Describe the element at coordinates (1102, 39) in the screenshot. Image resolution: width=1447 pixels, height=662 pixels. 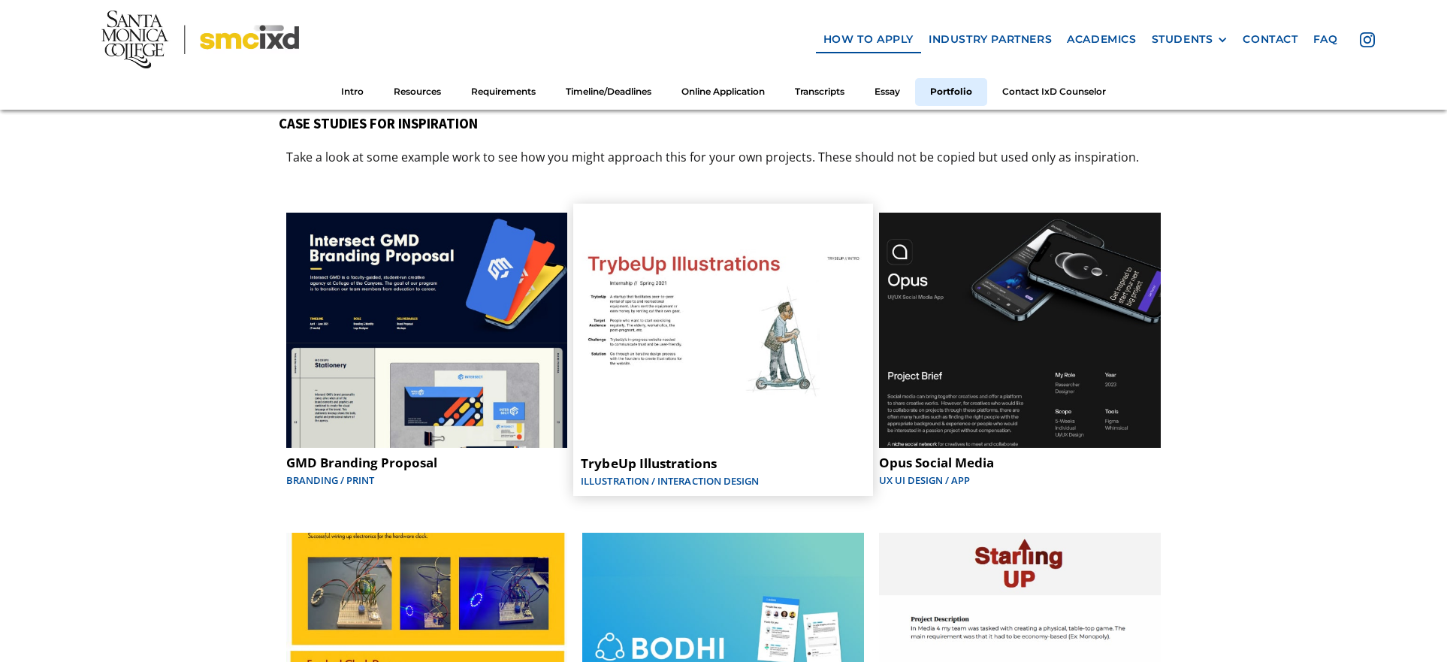
I see `a: Academics` at that location.